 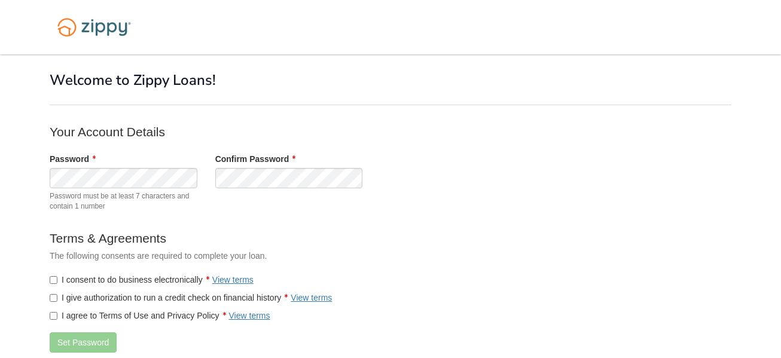 I want to click on h1: Welcome to Zippy Loans!, so click(x=390, y=80).